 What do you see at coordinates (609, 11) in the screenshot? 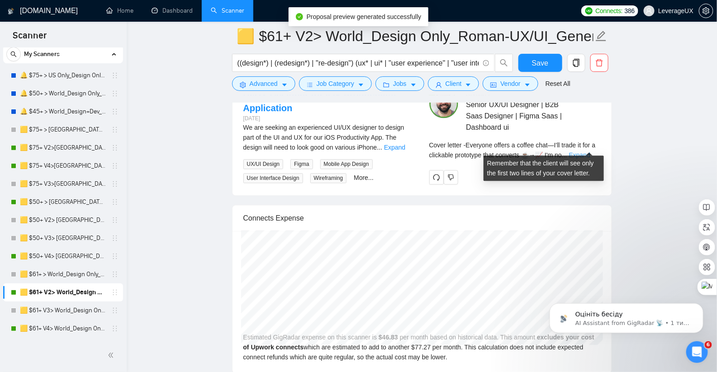
I see `span: Connects:` at bounding box center [609, 11].